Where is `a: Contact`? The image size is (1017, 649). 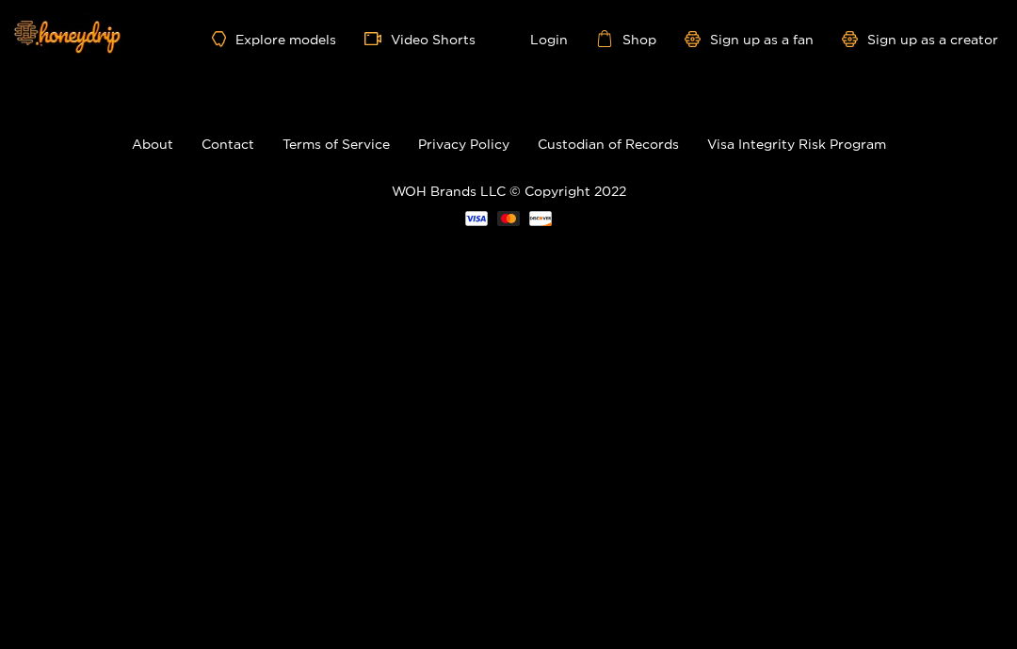
a: Contact is located at coordinates (228, 143).